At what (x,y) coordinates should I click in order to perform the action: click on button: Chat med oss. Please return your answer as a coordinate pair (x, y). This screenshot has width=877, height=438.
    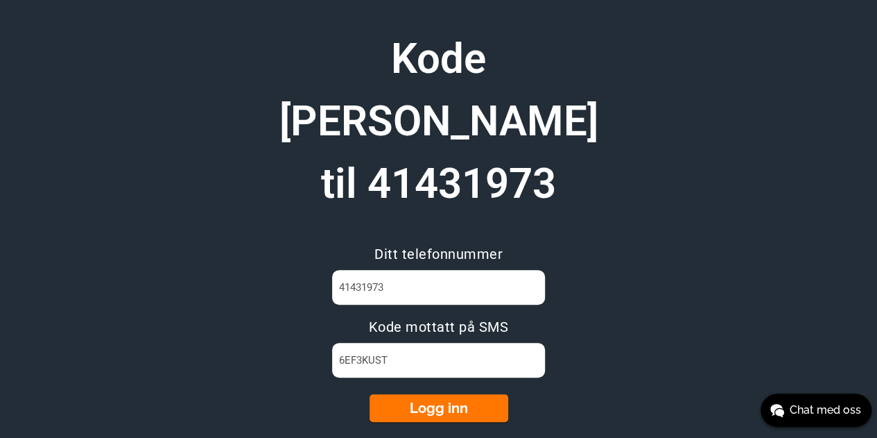
    Looking at the image, I should click on (816, 410).